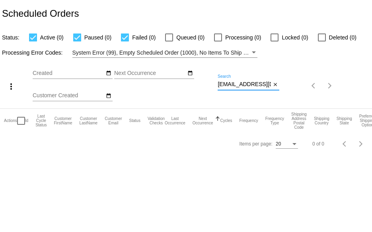 Image resolution: width=372 pixels, height=232 pixels. What do you see at coordinates (68, 96) in the screenshot?
I see `input: Customer Created` at bounding box center [68, 96].